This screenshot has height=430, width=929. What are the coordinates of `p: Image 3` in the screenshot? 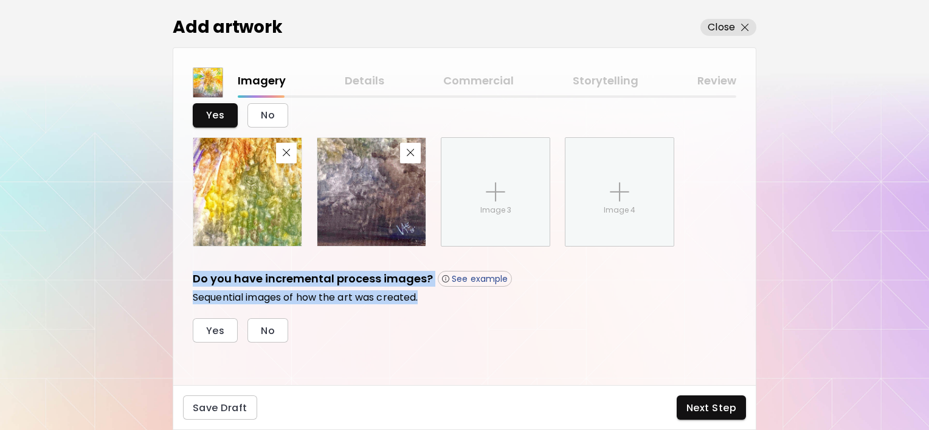 It's located at (495, 210).